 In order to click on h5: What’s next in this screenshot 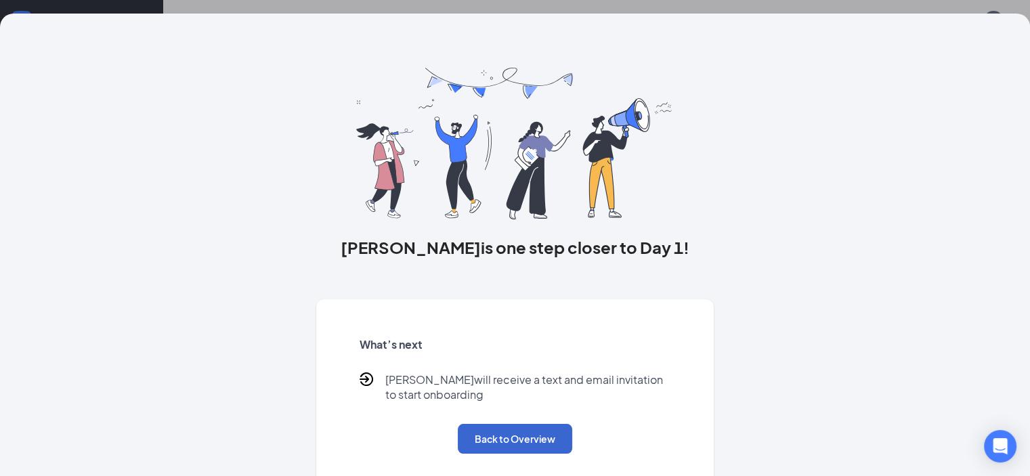, I will do `click(515, 345)`.